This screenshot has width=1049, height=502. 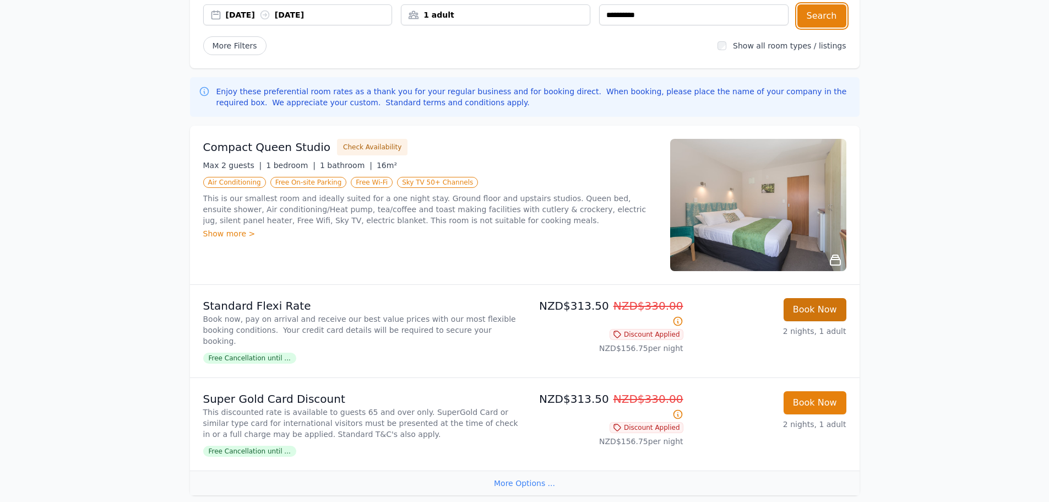 What do you see at coordinates (291, 165) in the screenshot?
I see `span: 1 bedroom |` at bounding box center [291, 165].